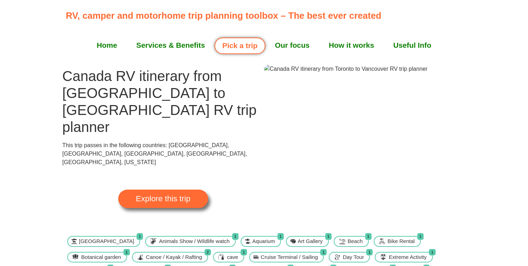 This screenshot has height=266, width=528. What do you see at coordinates (170, 45) in the screenshot?
I see `a: Services & Benefits` at bounding box center [170, 45].